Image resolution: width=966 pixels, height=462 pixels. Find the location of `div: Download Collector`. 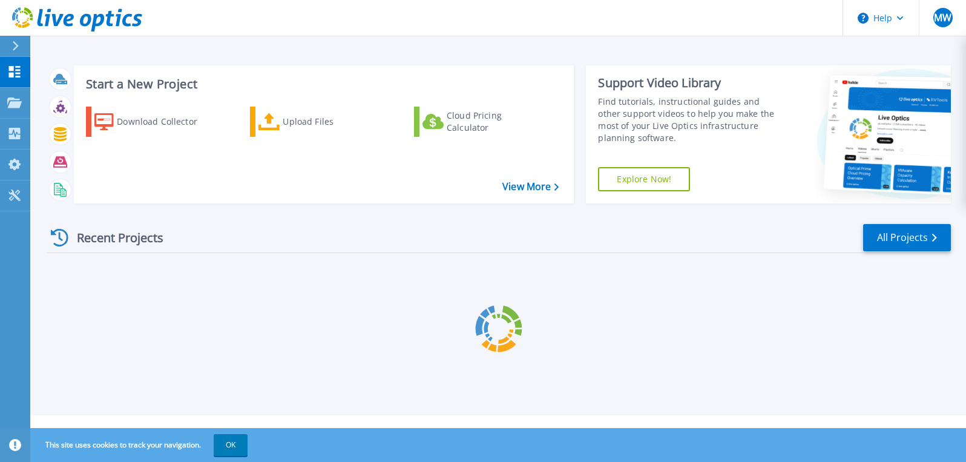

div: Download Collector is located at coordinates (165, 122).